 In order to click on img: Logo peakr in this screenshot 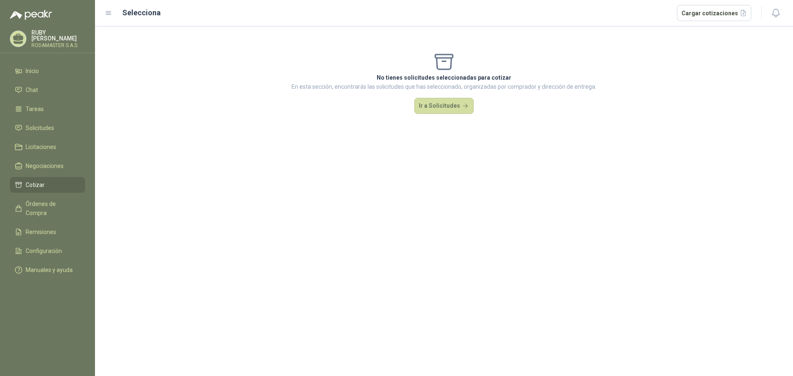, I will do `click(31, 15)`.